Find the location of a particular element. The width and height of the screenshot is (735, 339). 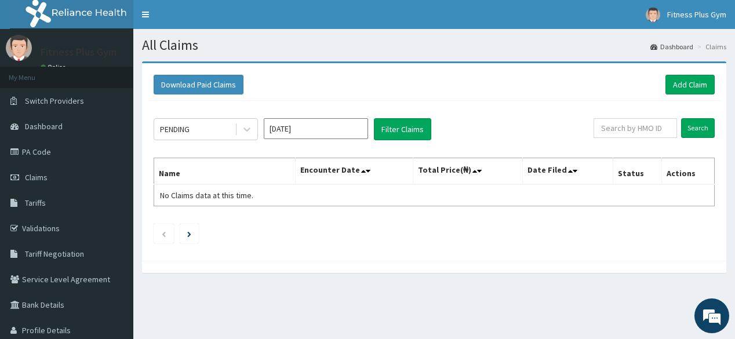

span: No Claims data at this time. is located at coordinates (206, 195).